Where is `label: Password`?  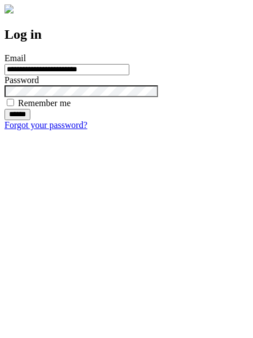 label: Password is located at coordinates (21, 80).